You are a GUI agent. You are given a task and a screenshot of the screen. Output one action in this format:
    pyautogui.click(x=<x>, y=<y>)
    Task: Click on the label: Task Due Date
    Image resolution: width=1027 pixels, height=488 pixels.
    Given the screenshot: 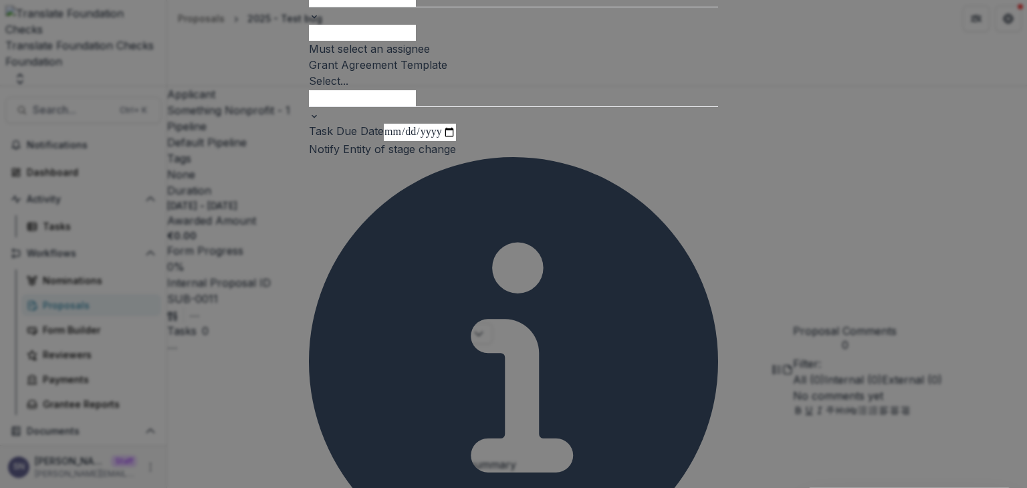 What is the action you would take?
    pyautogui.click(x=346, y=131)
    